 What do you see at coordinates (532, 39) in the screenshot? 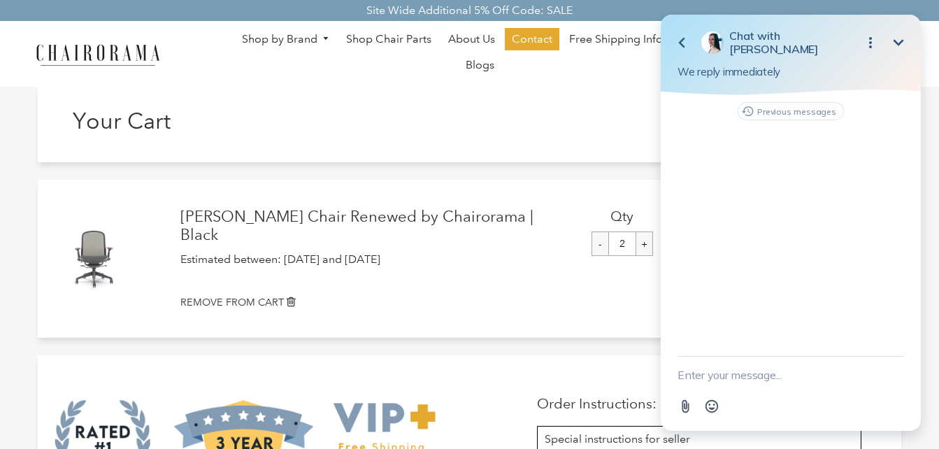
I see `span: Contact` at bounding box center [532, 39].